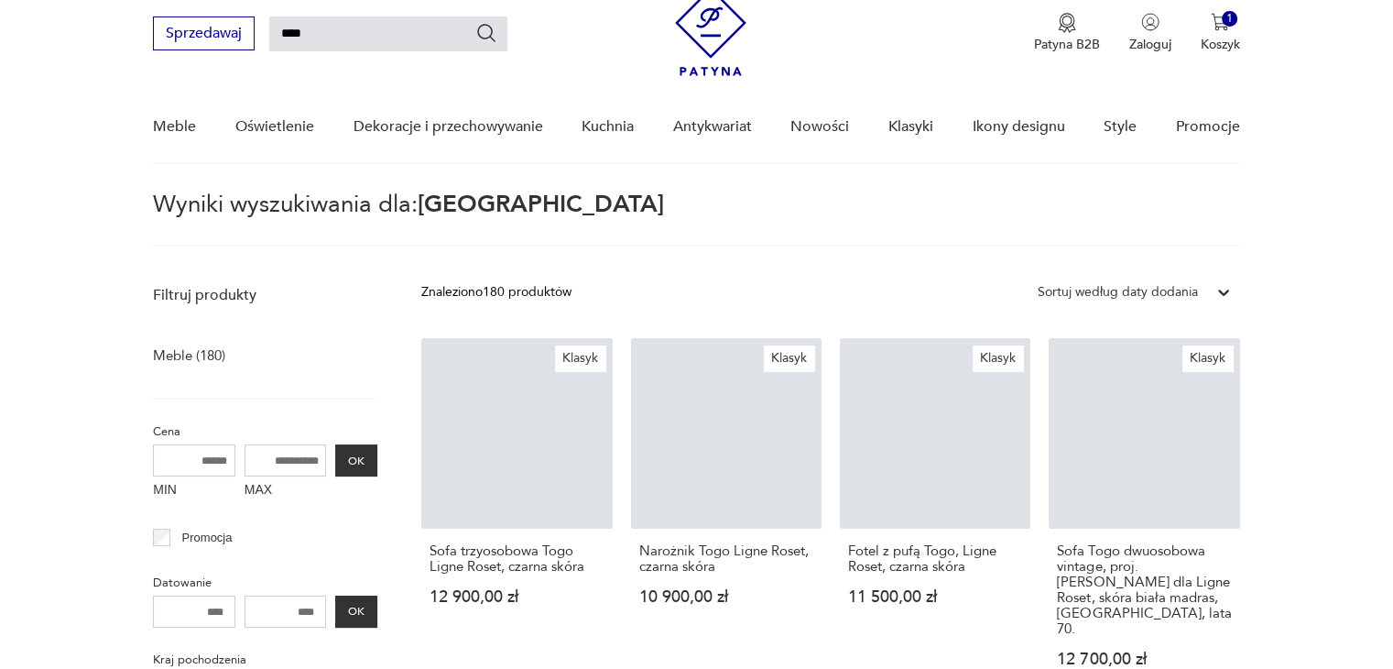 The width and height of the screenshot is (1393, 669). What do you see at coordinates (1067, 44) in the screenshot?
I see `p: Patyna B2B` at bounding box center [1067, 44].